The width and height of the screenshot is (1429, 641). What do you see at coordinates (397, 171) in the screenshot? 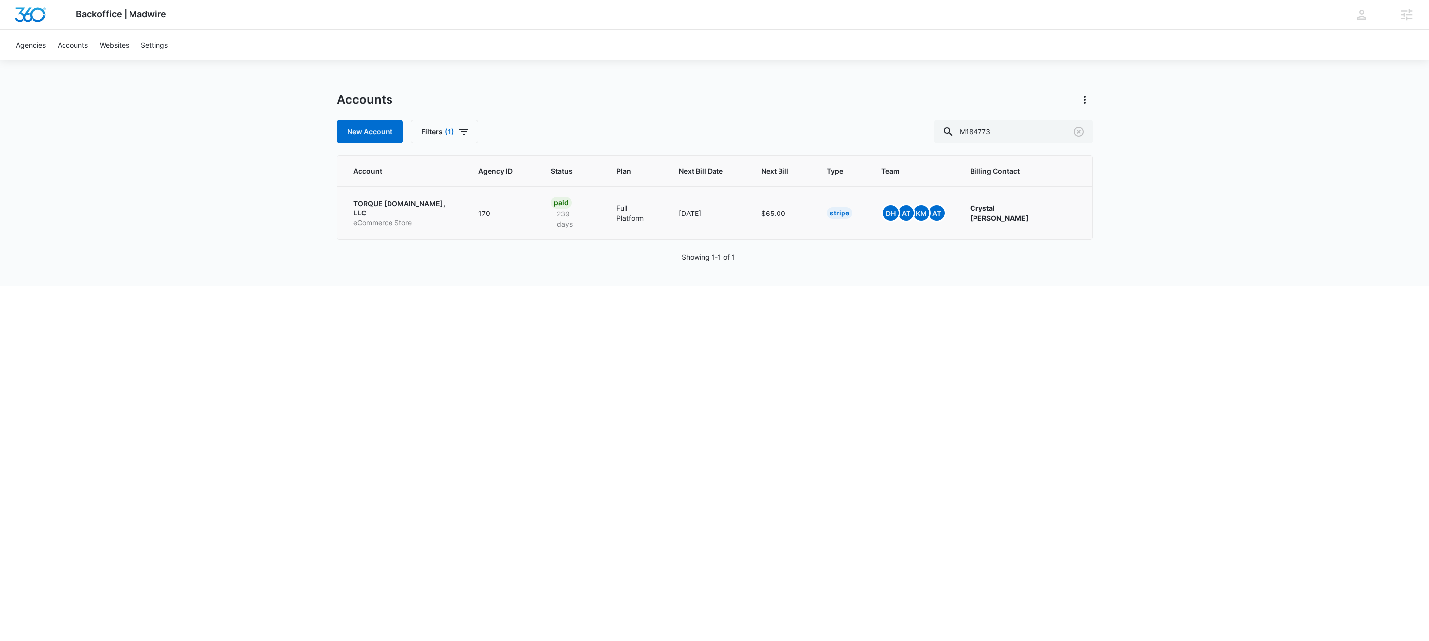
I see `span: Account` at bounding box center [397, 171].